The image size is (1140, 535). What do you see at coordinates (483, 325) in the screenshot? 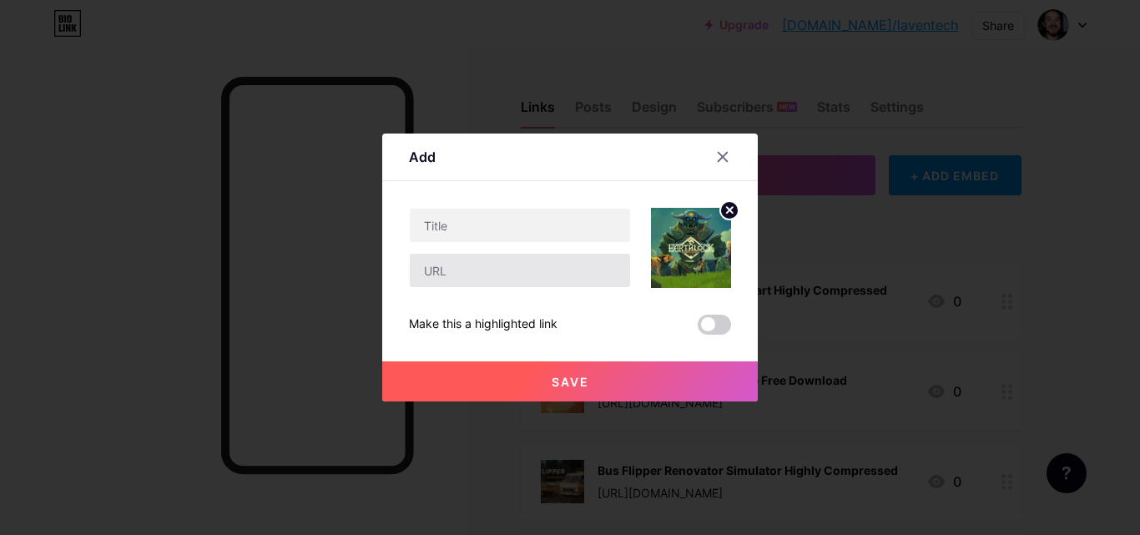
I see `div: Make this a highlighted link` at bounding box center [483, 325].